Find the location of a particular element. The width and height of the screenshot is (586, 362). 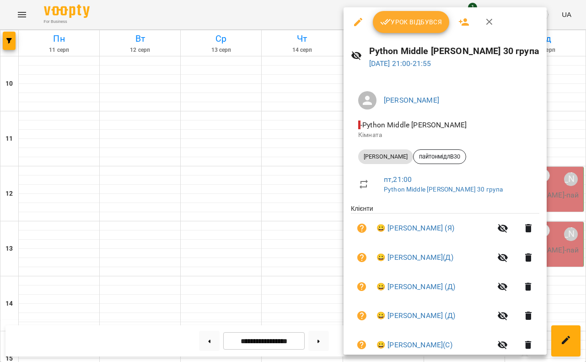

div: пайтонмідлВ30 is located at coordinates (440, 157).